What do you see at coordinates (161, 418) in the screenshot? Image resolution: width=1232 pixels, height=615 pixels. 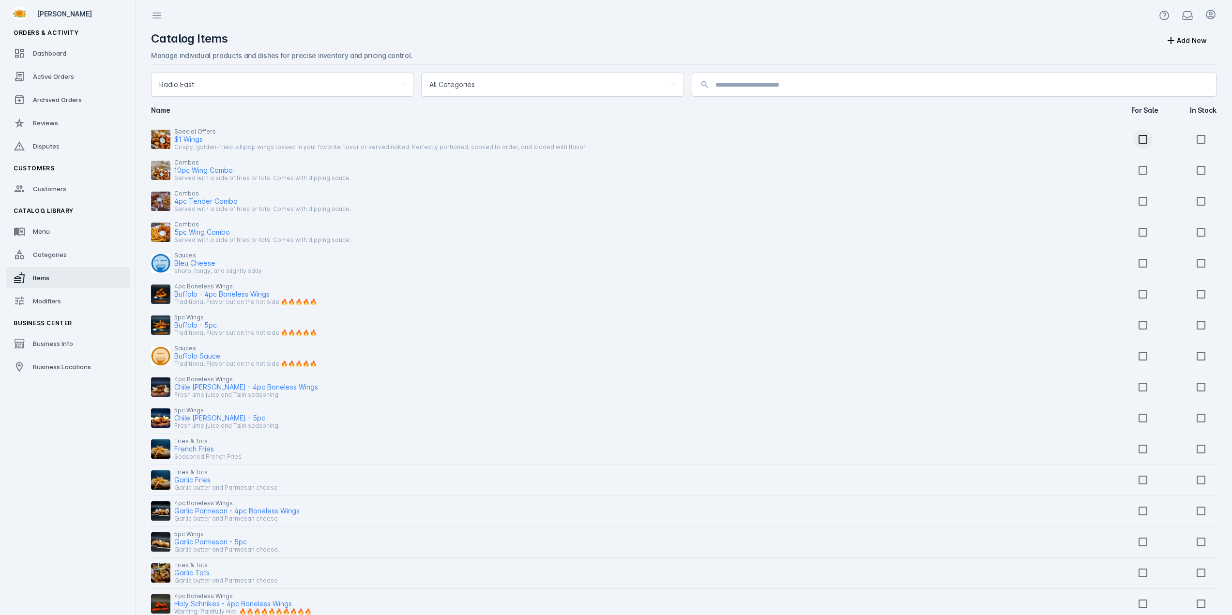 I see `img: 3128465d-18f5-42a7-8c57-8ffb0926579f.jpg` at bounding box center [161, 418].